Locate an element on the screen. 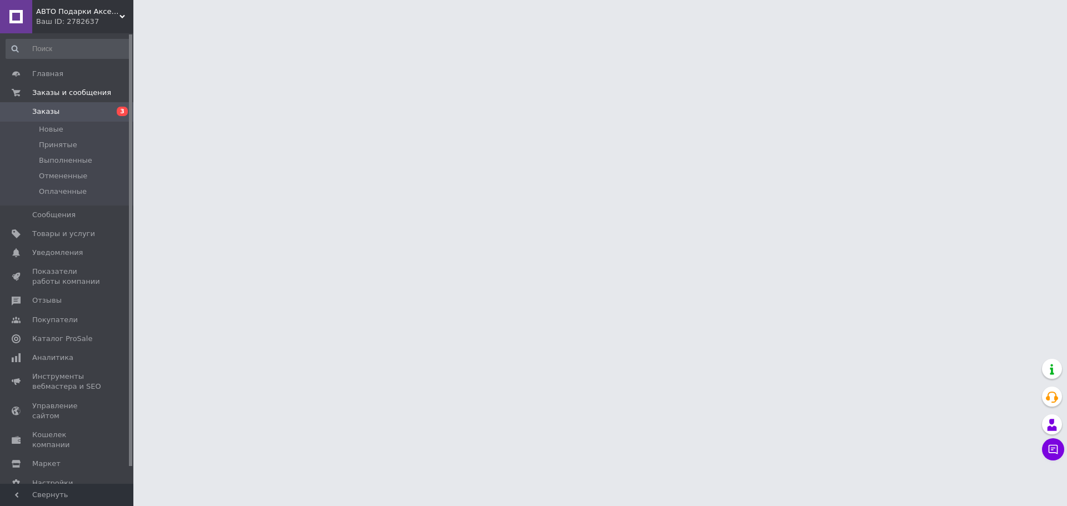 This screenshot has width=1067, height=506. span: Выполненные is located at coordinates (66, 161).